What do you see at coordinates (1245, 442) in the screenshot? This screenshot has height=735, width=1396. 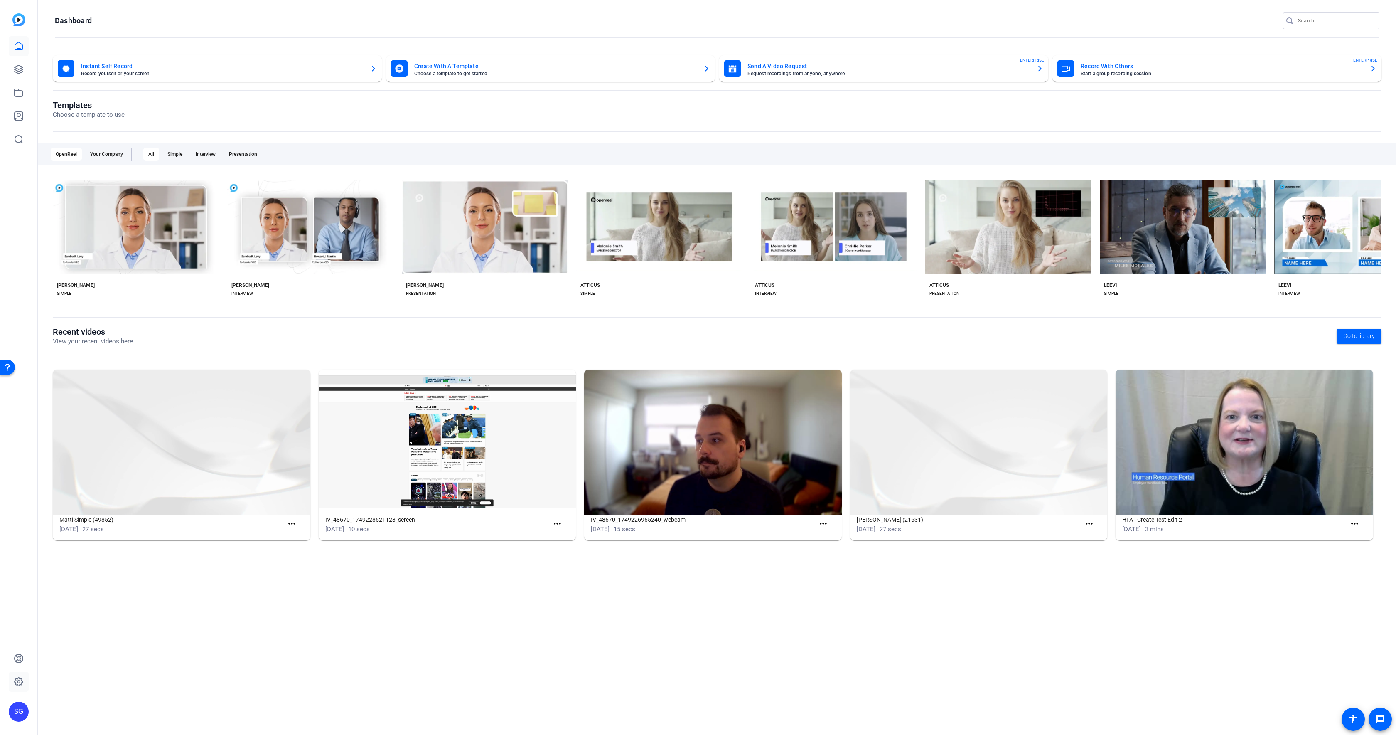 I see `img: HFA - Create Test Edit 2` at bounding box center [1245, 442].